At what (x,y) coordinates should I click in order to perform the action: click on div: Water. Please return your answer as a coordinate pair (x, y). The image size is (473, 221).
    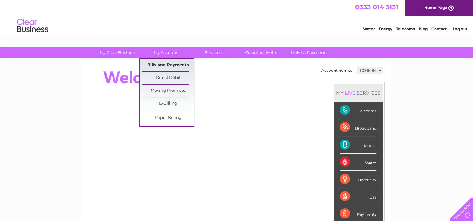
    Looking at the image, I should click on (358, 162).